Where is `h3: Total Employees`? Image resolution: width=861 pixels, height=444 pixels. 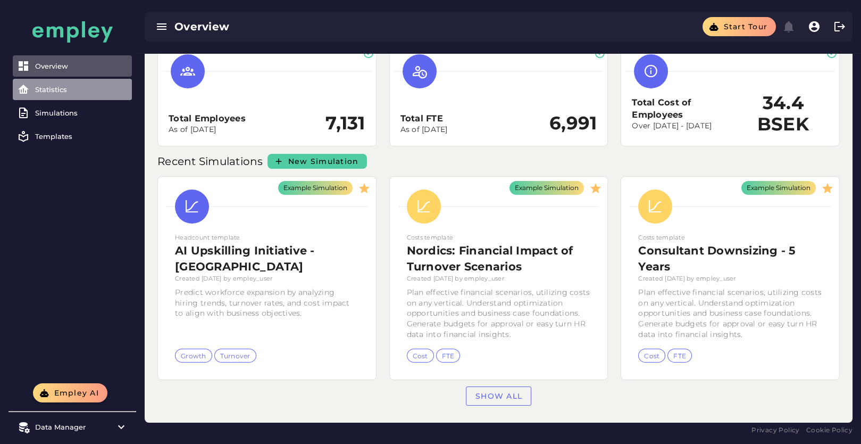 h3: Total Employees is located at coordinates (207, 118).